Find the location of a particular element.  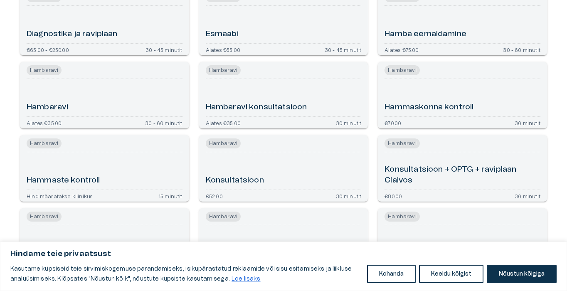

h6: Konsultatsioon + OPTG + raviplaan Claivos is located at coordinates (462, 175).